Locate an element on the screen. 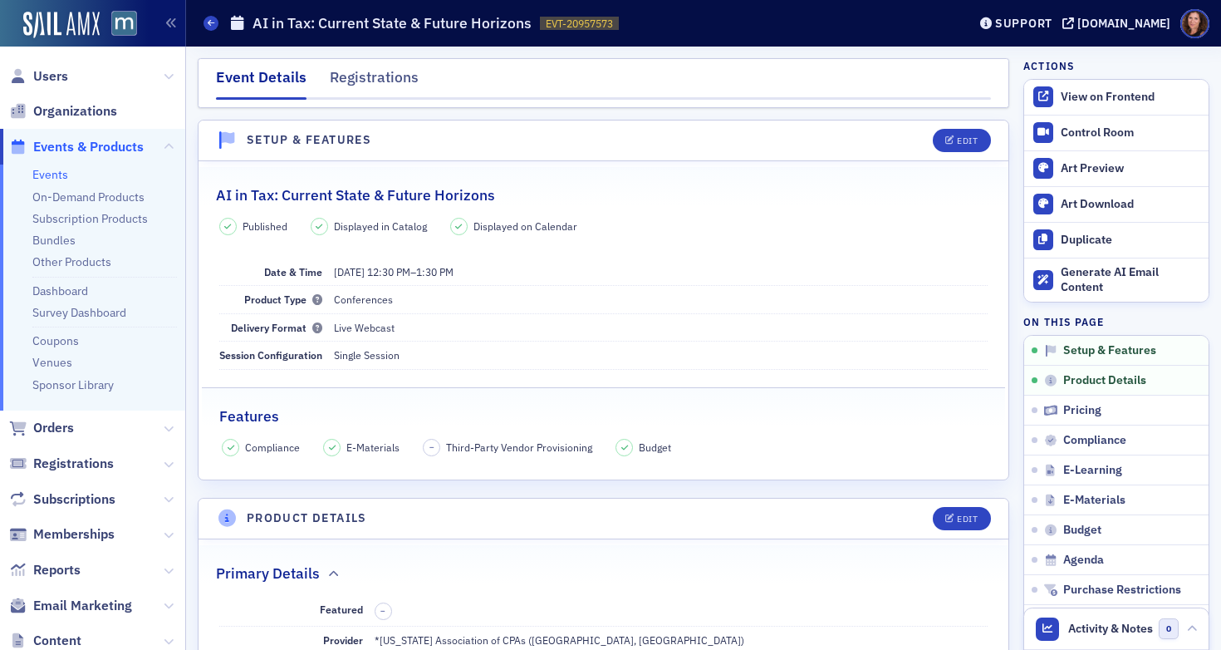  a: Venues is located at coordinates (52, 362).